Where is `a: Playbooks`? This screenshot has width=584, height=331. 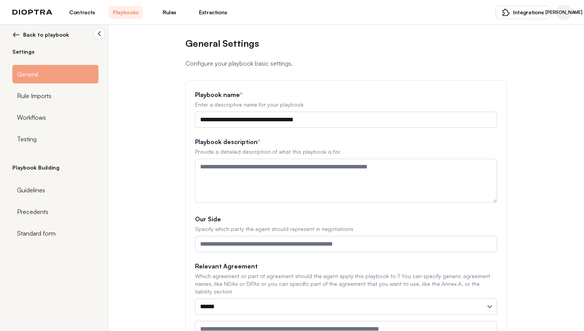 a: Playbooks is located at coordinates (126, 12).